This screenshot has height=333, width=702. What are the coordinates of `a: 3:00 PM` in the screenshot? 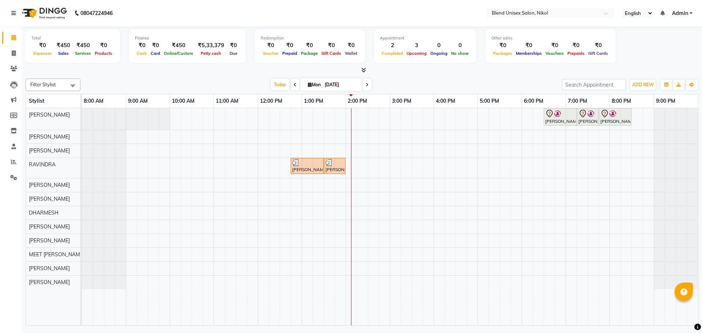 It's located at (401, 101).